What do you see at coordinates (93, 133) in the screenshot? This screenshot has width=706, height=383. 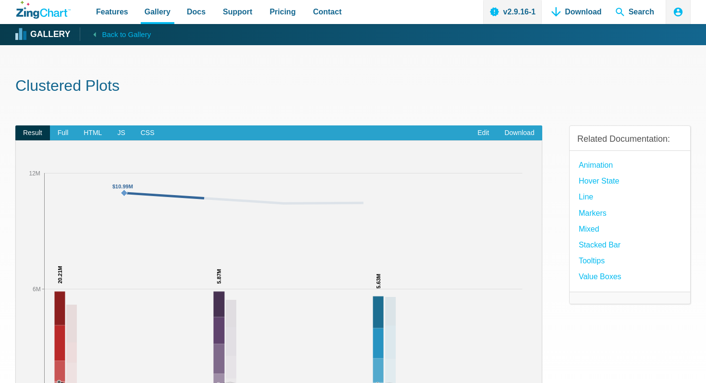 I see `span: HTML` at bounding box center [93, 133].